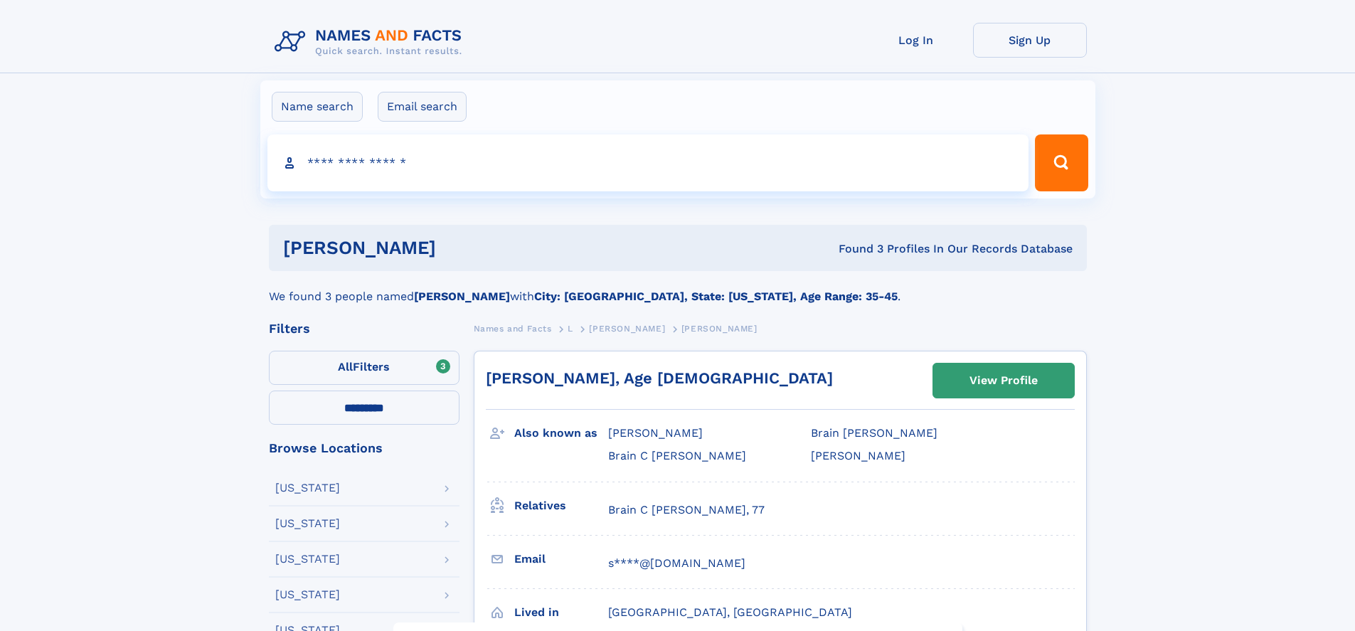 This screenshot has width=1355, height=631. What do you see at coordinates (1061, 163) in the screenshot?
I see `button: Search Button` at bounding box center [1061, 163].